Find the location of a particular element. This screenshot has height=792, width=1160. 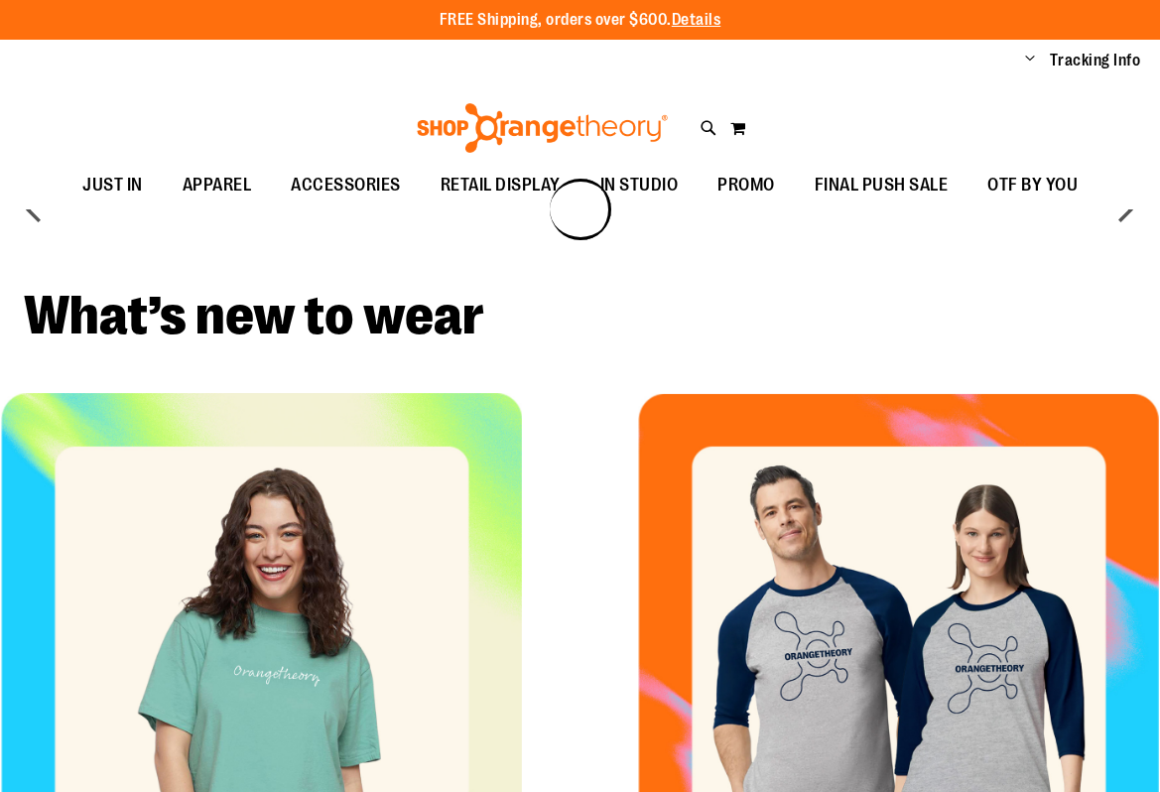

img: Shop Orangetheory is located at coordinates (542, 128).